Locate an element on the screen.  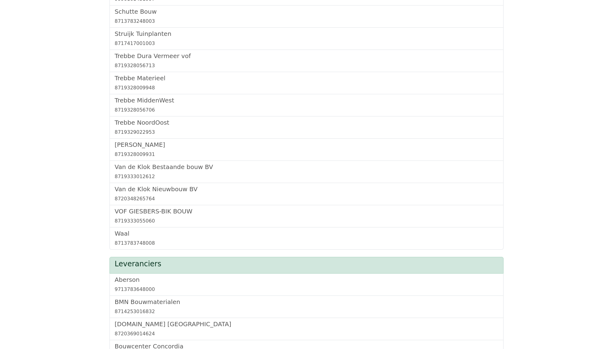
h5: BMN Bouwmaterialen is located at coordinates (307, 302).